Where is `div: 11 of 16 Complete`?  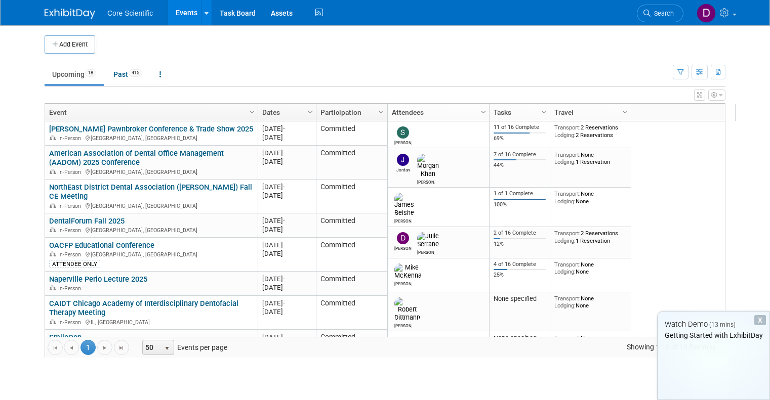 div: 11 of 16 Complete is located at coordinates (520, 128).